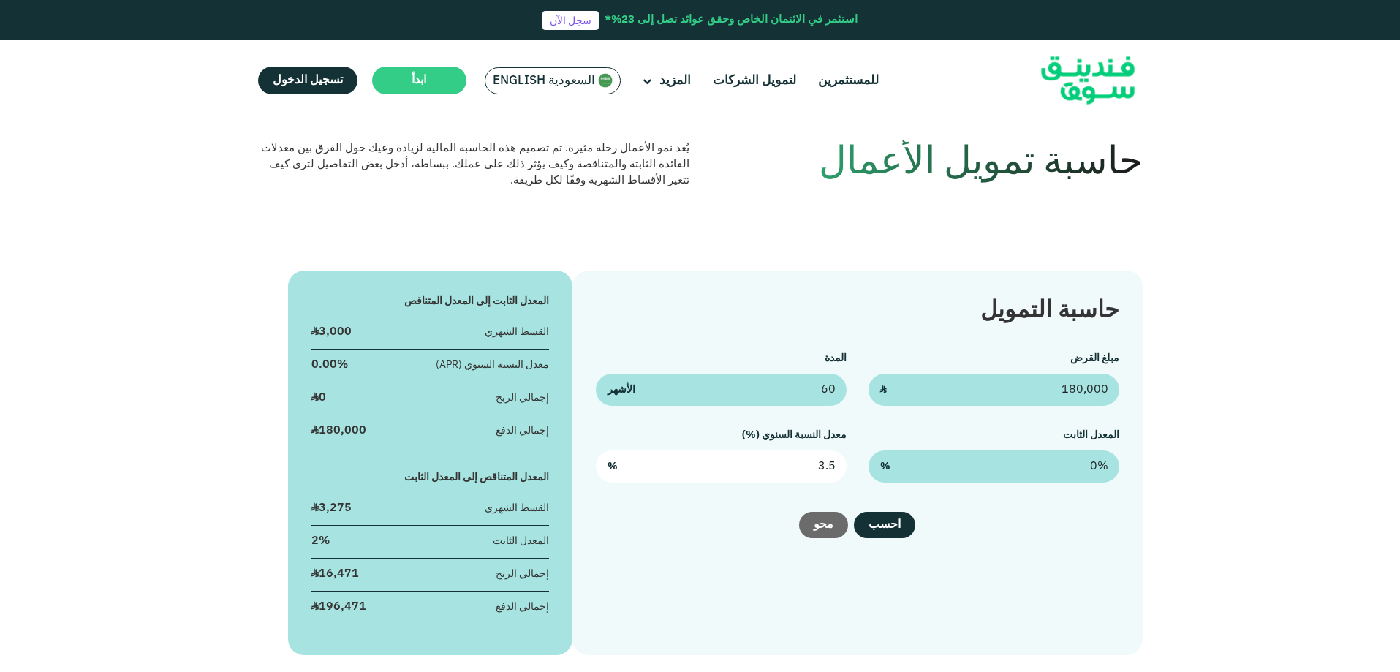  I want to click on span: ابدأ, so click(419, 80).